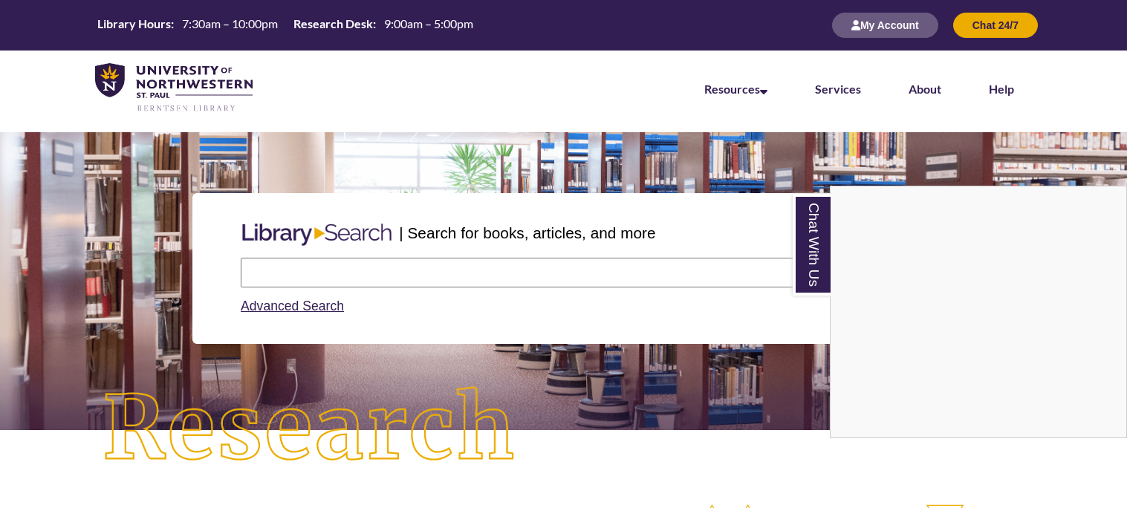 The width and height of the screenshot is (1127, 508). What do you see at coordinates (735, 88) in the screenshot?
I see `a: Resources` at bounding box center [735, 88].